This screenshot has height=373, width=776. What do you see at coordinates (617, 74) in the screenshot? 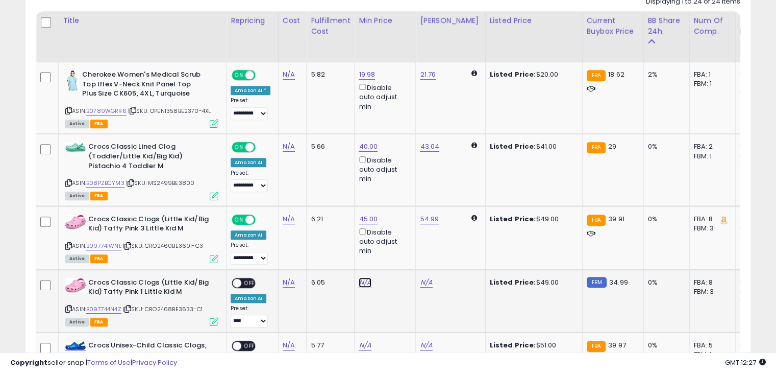
I see `span: 18.62` at bounding box center [617, 74].